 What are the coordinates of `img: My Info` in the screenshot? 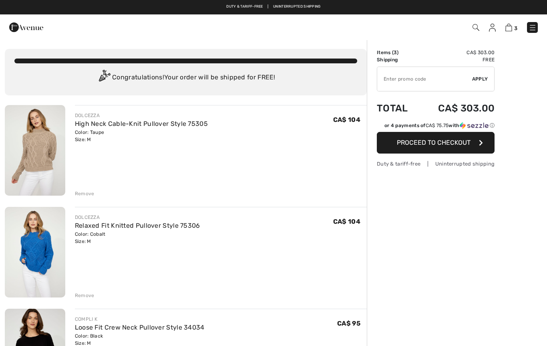 It's located at (493, 28).